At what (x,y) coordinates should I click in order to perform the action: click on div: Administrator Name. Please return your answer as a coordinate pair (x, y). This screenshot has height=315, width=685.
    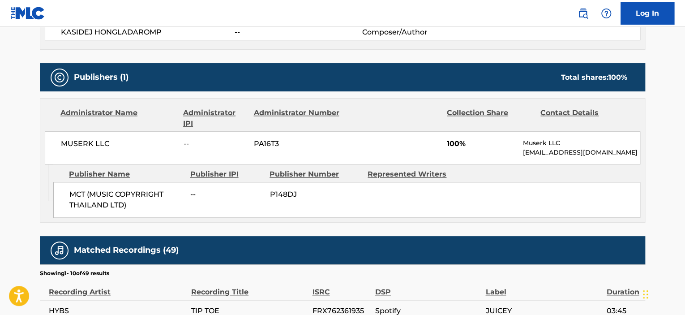
    Looking at the image, I should click on (118, 118).